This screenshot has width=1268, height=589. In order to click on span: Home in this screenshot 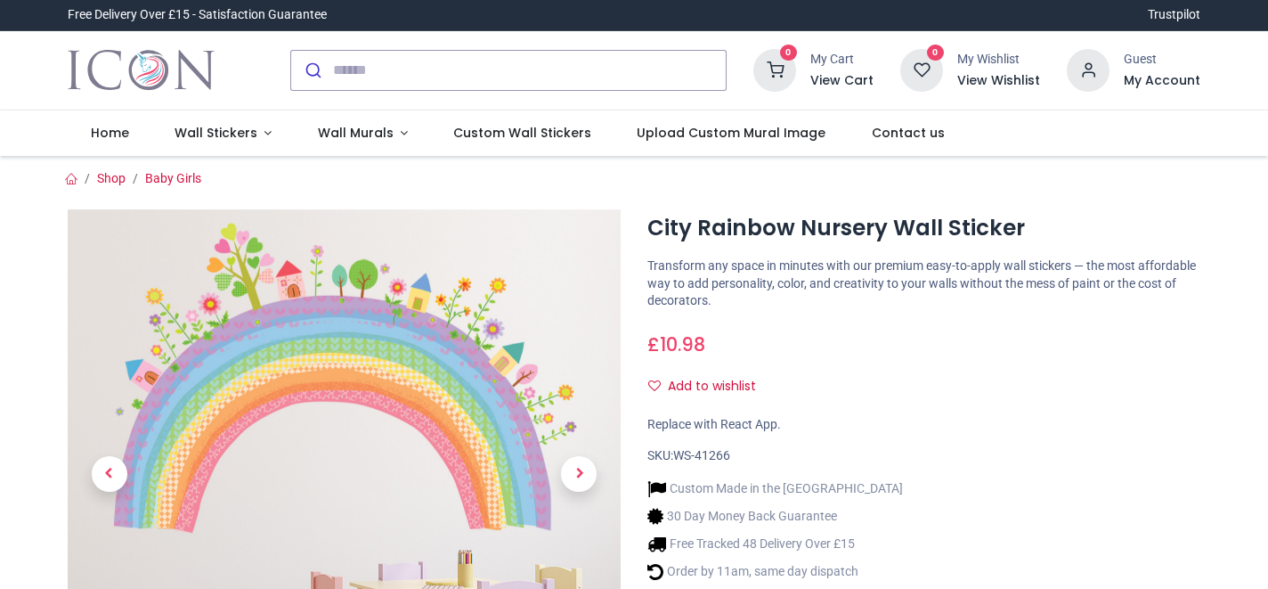, I will do `click(110, 133)`.